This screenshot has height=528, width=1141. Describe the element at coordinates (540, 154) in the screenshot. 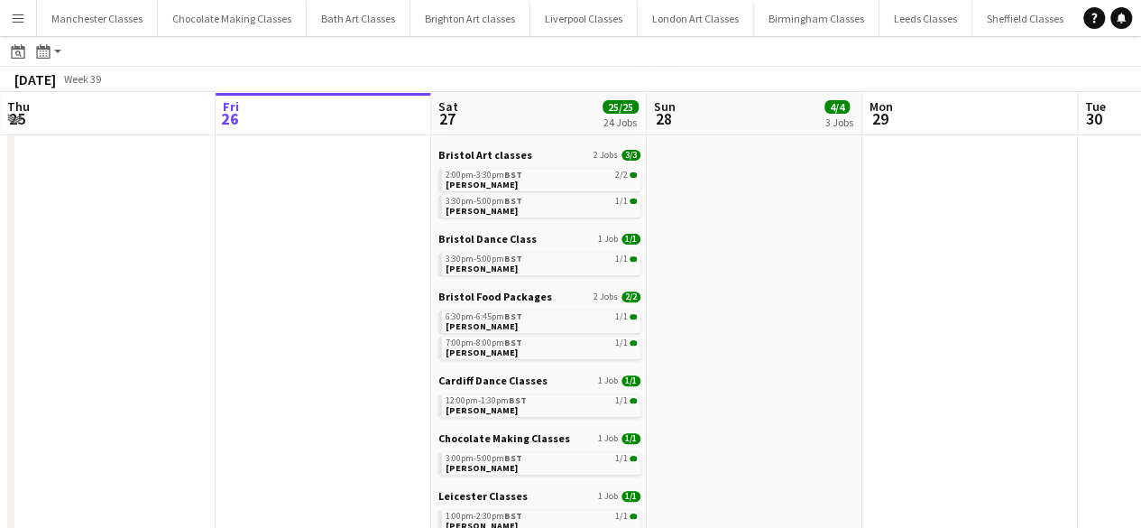

I see `a: Bristol Art classes2 Jobs3/3` at that location.